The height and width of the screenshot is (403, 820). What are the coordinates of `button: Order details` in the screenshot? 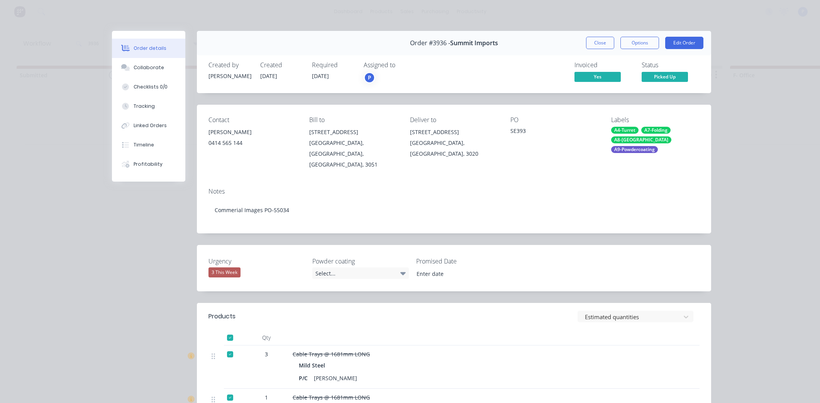 It's located at (149, 48).